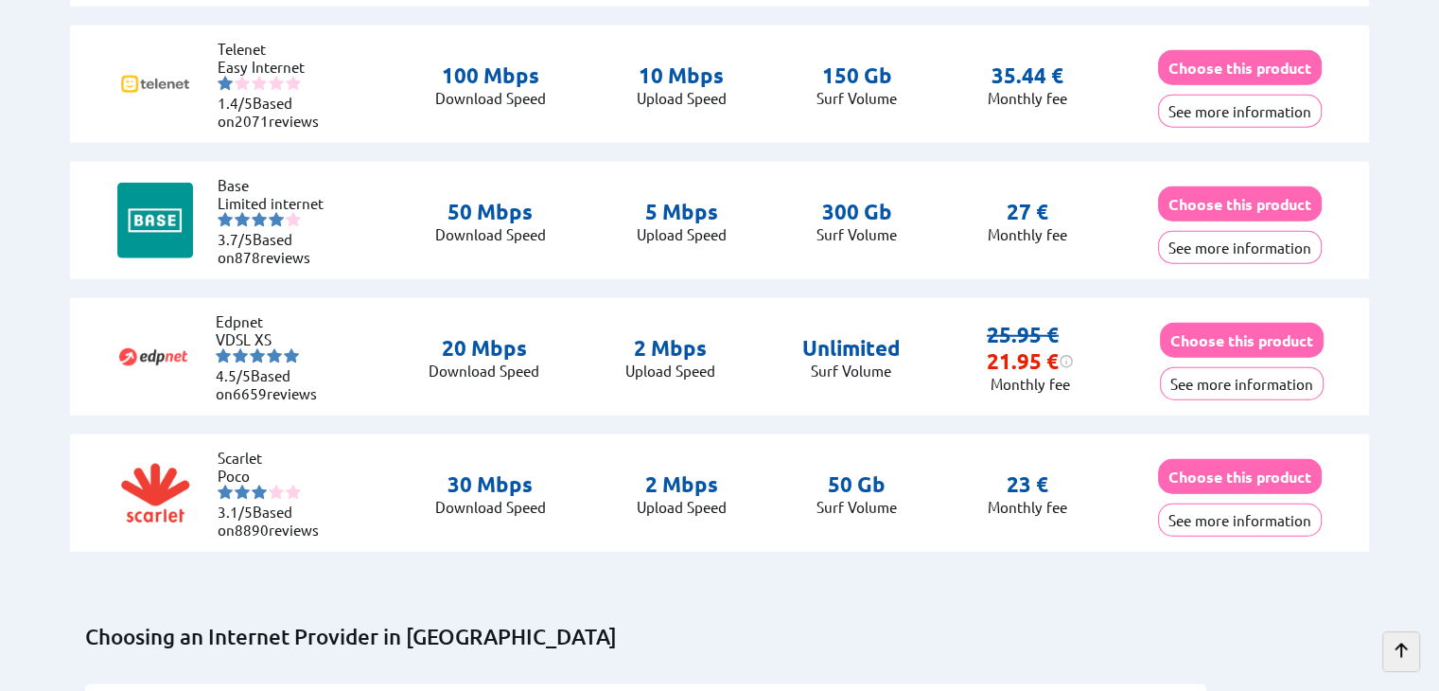 This screenshot has height=691, width=1439. What do you see at coordinates (851, 348) in the screenshot?
I see `p: Unlimited` at bounding box center [851, 348].